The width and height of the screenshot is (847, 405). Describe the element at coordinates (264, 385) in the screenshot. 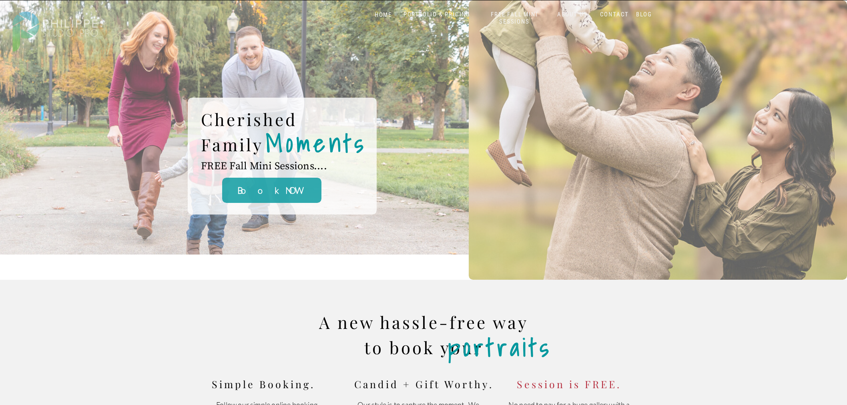

I see `h3: Simple Booking.` at that location.